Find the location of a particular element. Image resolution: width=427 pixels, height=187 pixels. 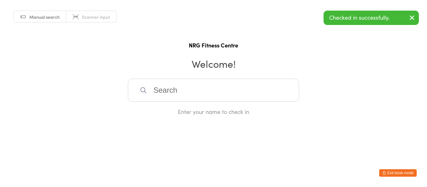

div: Enter your name to check in is located at coordinates (213, 112).